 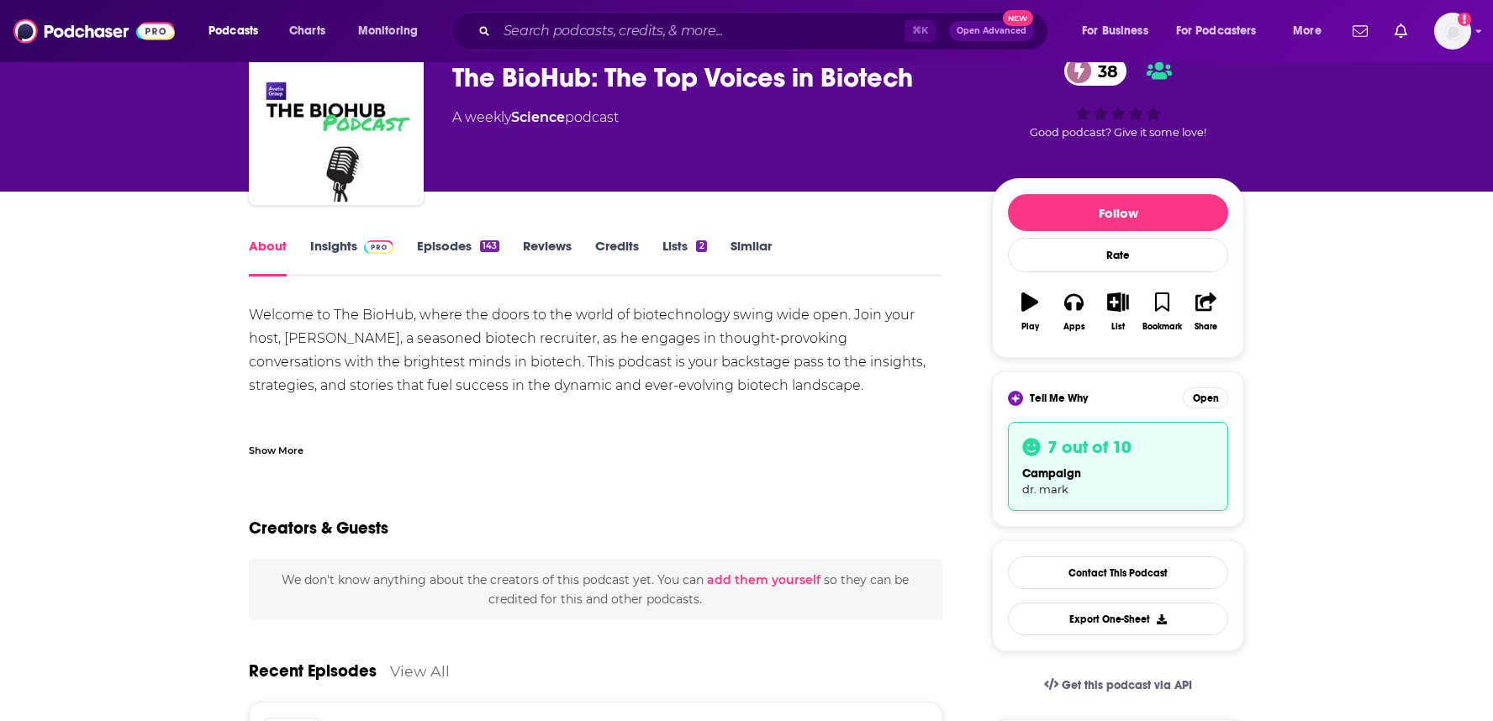 I want to click on span: ⌘ K, so click(x=920, y=31).